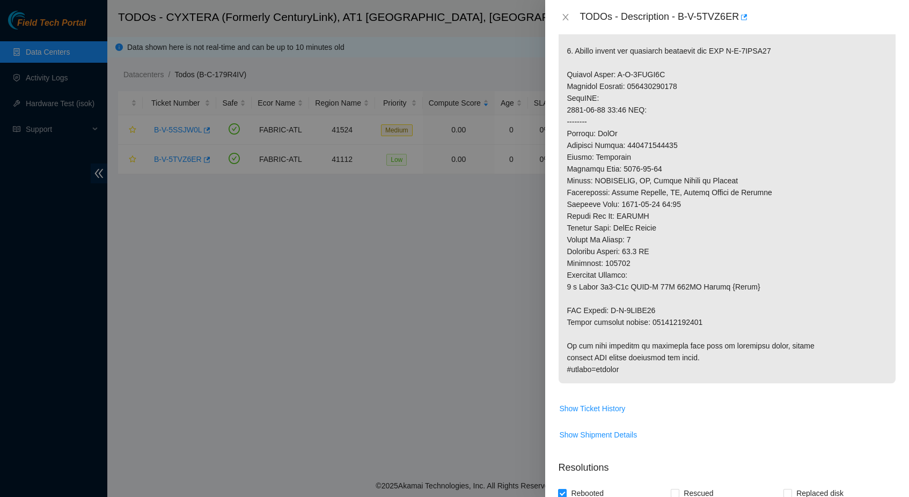 This screenshot has height=497, width=909. What do you see at coordinates (565, 17) in the screenshot?
I see `span: close` at bounding box center [565, 17].